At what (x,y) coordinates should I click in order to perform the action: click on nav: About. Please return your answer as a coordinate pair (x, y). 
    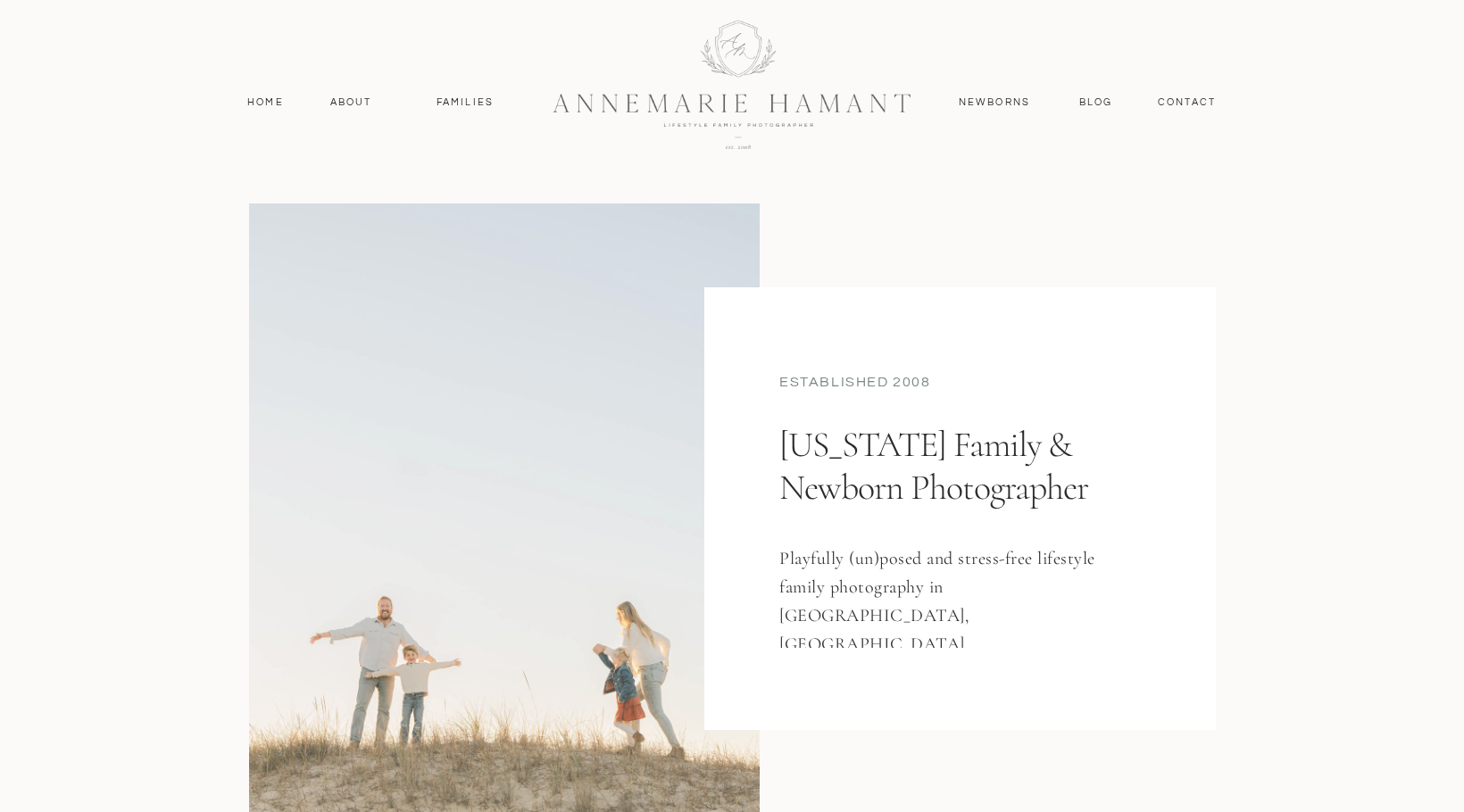
    Looking at the image, I should click on (351, 103).